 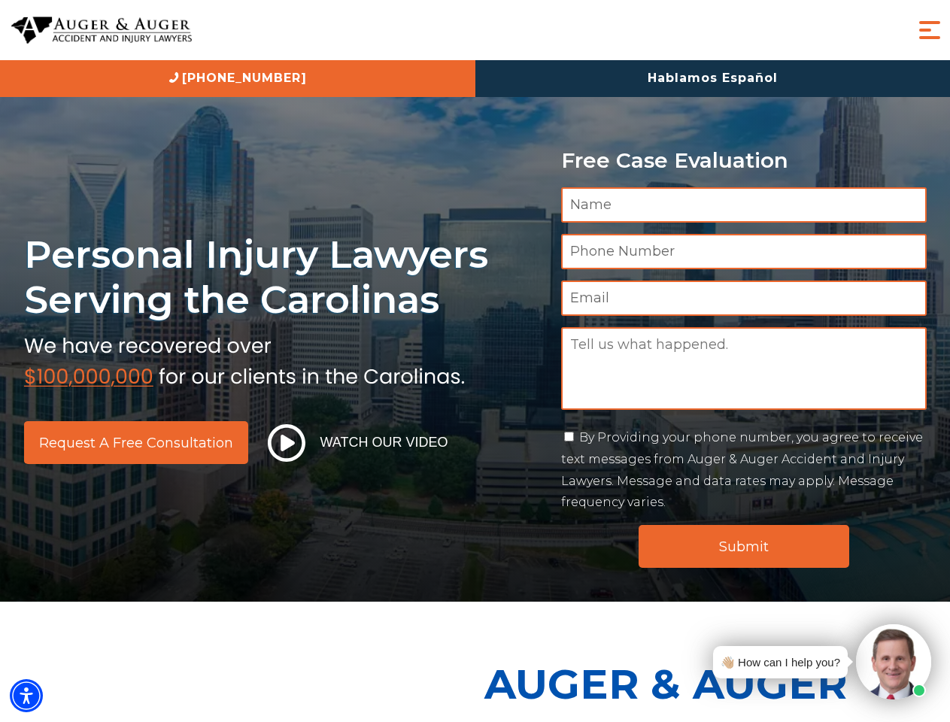 I want to click on p: Auger & Auger, so click(x=713, y=684).